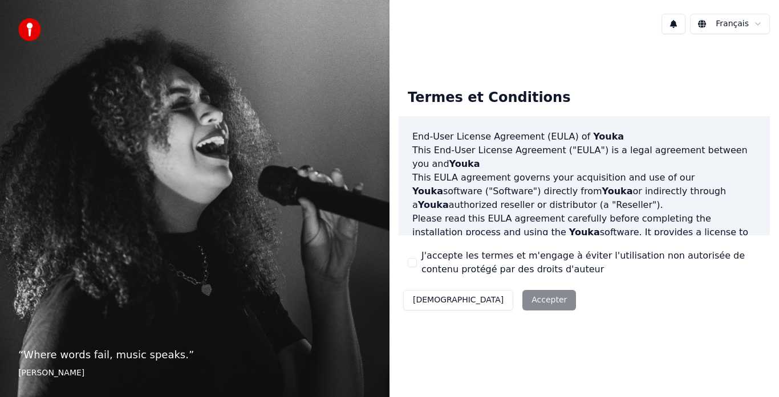 This screenshot has height=397, width=779. Describe the element at coordinates (584, 137) in the screenshot. I see `h3: End-User License Agreement (EULA) of` at that location.